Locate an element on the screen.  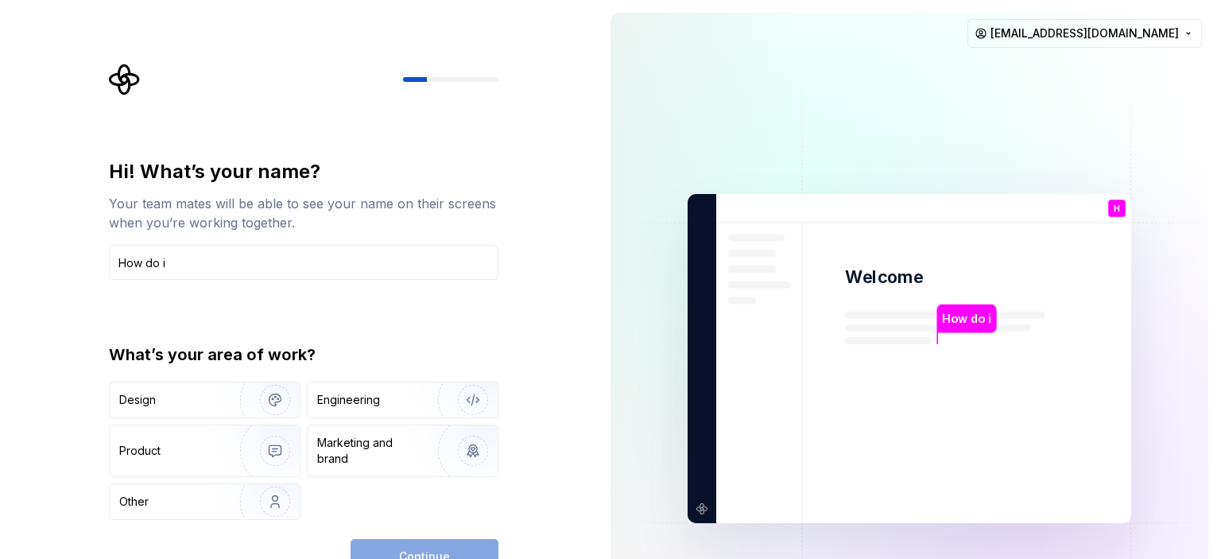
div: Product is located at coordinates (140, 451).